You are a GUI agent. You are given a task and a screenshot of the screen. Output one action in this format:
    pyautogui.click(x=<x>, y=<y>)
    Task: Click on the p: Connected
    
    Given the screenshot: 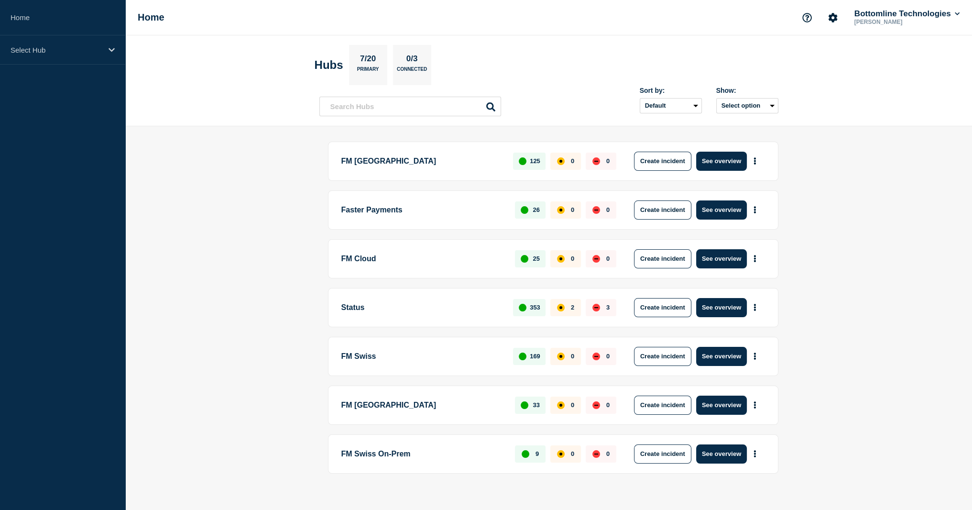 What is the action you would take?
    pyautogui.click(x=412, y=71)
    